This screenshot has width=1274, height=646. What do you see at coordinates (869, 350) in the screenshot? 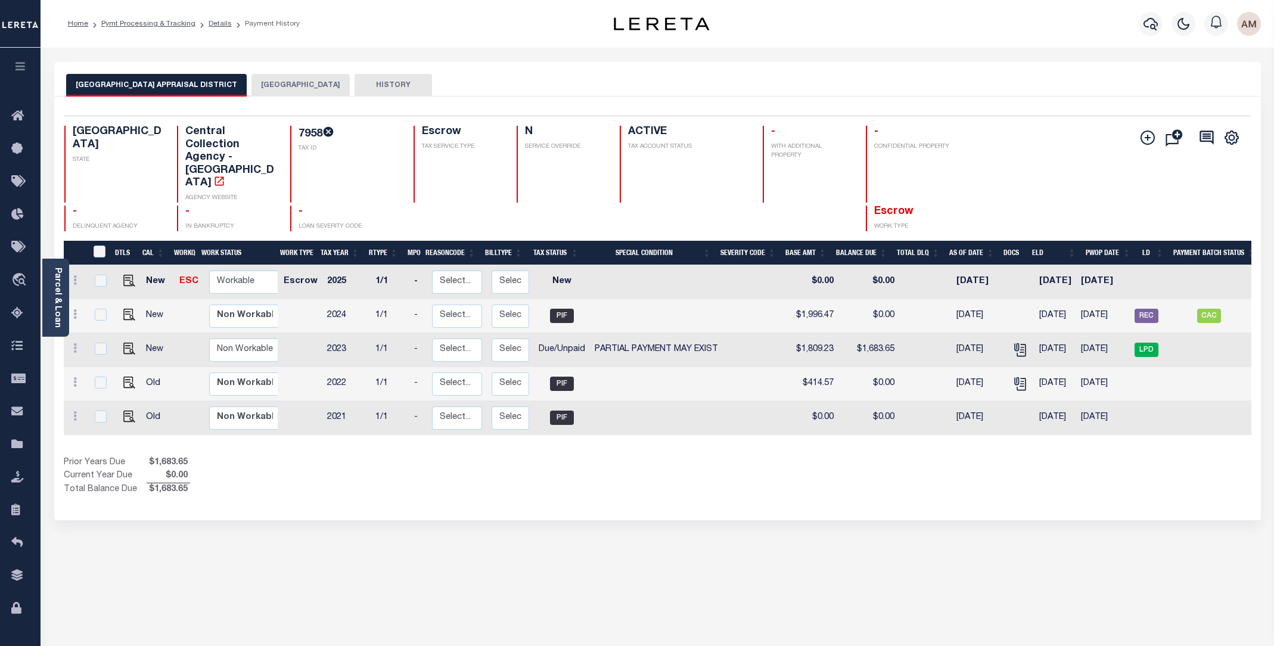
I see `td: $1,683.65` at bounding box center [869, 350].